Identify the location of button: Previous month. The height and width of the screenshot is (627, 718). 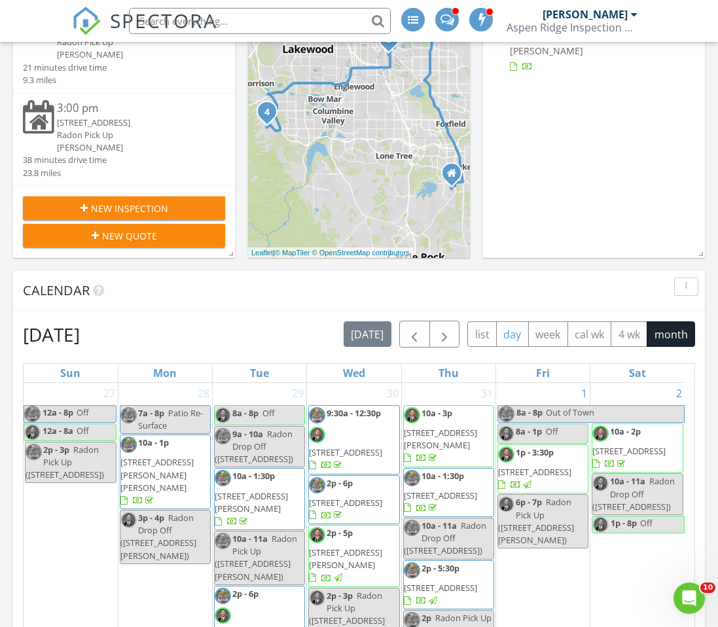
(414, 334).